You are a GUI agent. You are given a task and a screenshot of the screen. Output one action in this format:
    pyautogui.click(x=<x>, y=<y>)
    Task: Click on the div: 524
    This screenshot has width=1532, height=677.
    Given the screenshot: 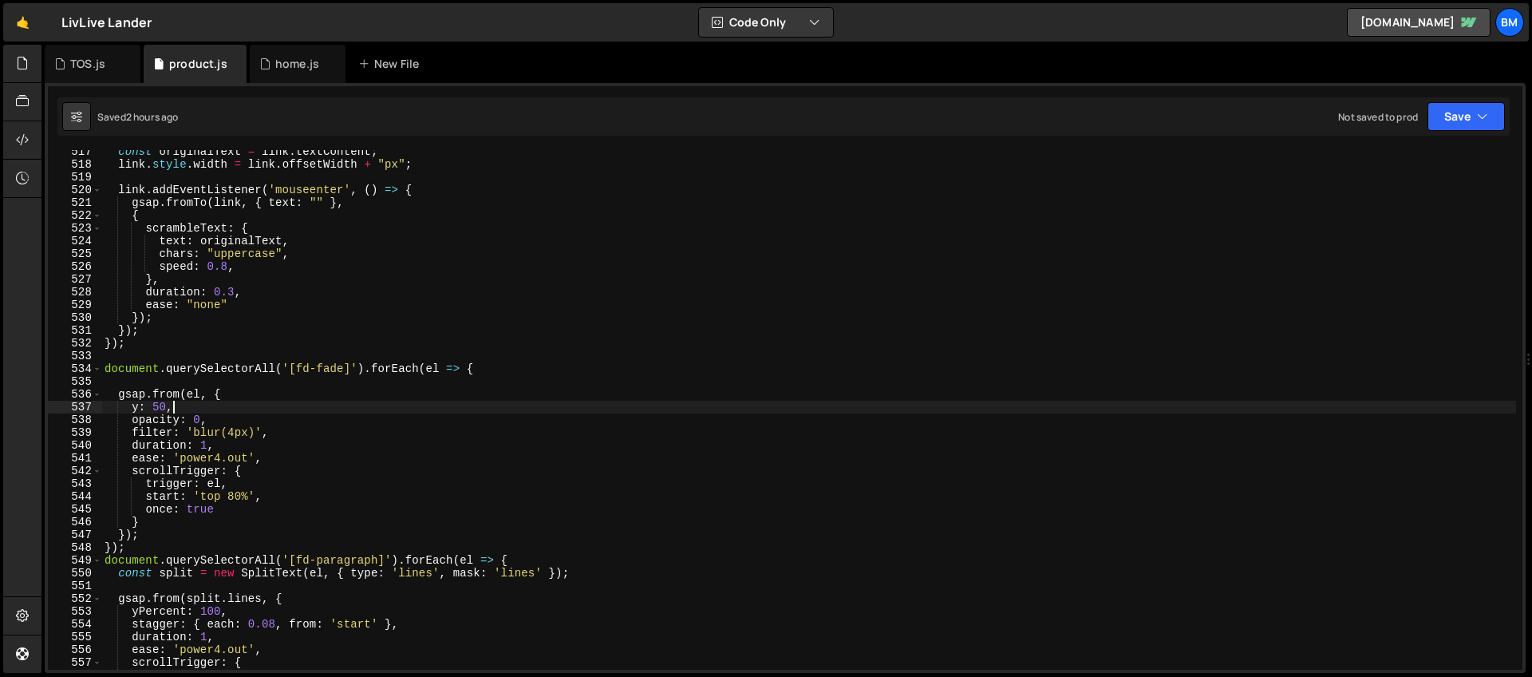 What is the action you would take?
    pyautogui.click(x=75, y=241)
    